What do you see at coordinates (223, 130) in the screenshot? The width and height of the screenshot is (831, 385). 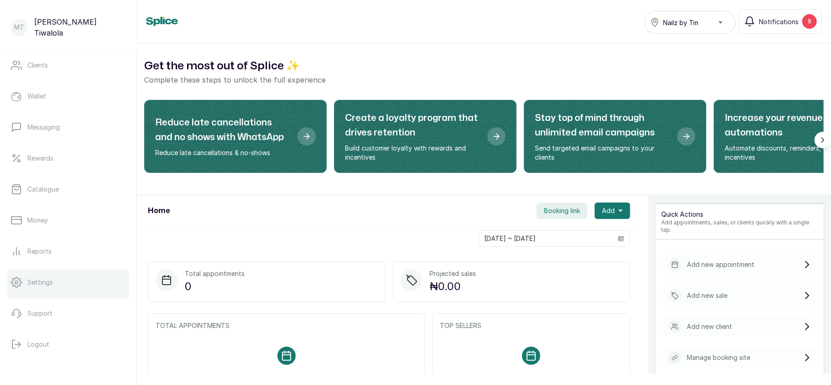 I see `h2: Reduce late cancellations and no shows with WhatsApp` at bounding box center [223, 130].